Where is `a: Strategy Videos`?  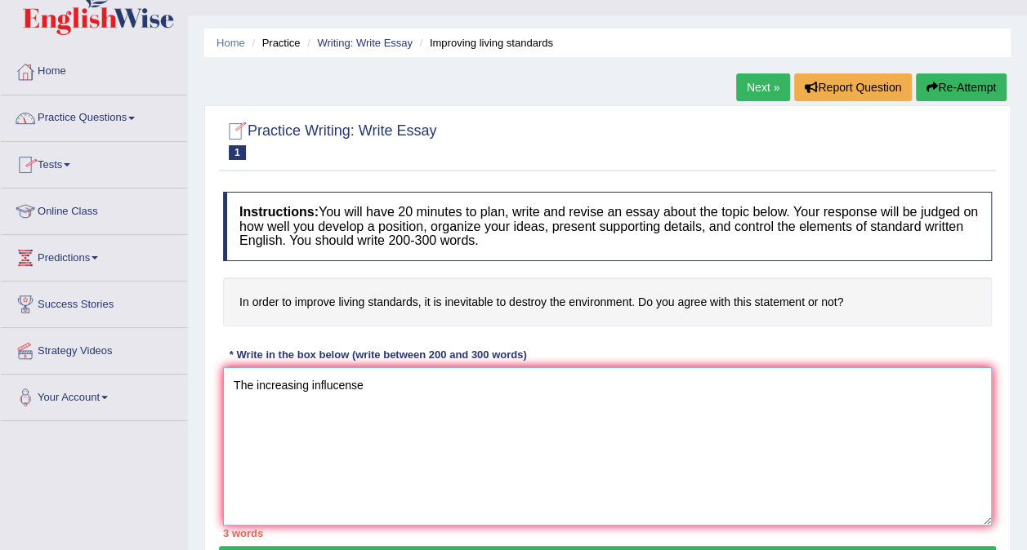
a: Strategy Videos is located at coordinates (94, 349).